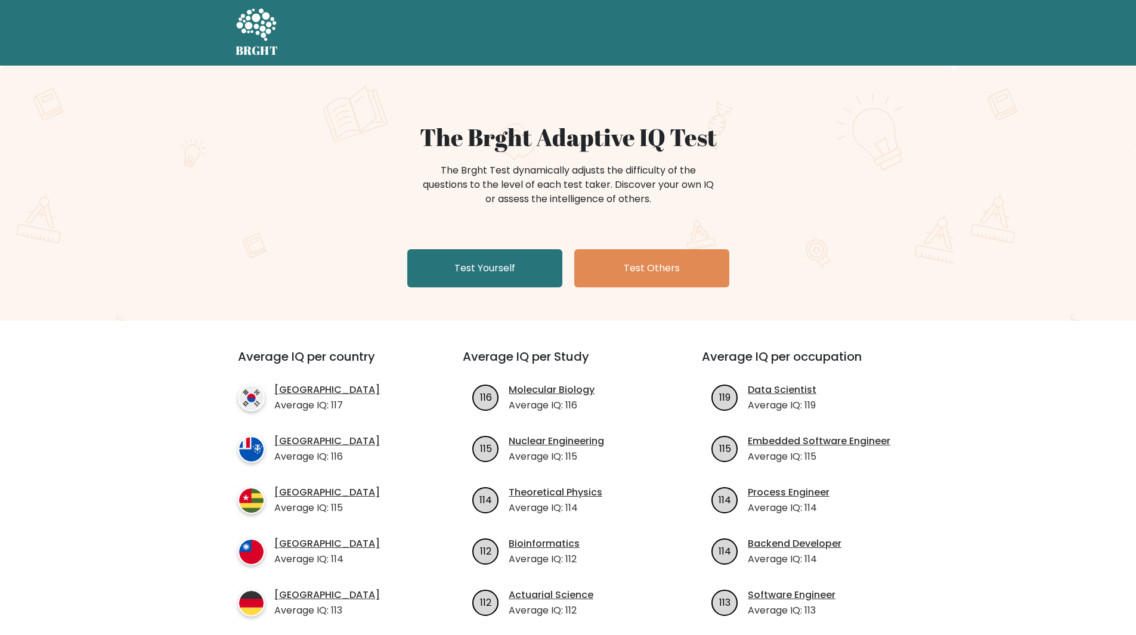  I want to click on h3: Average IQ per Study, so click(568, 364).